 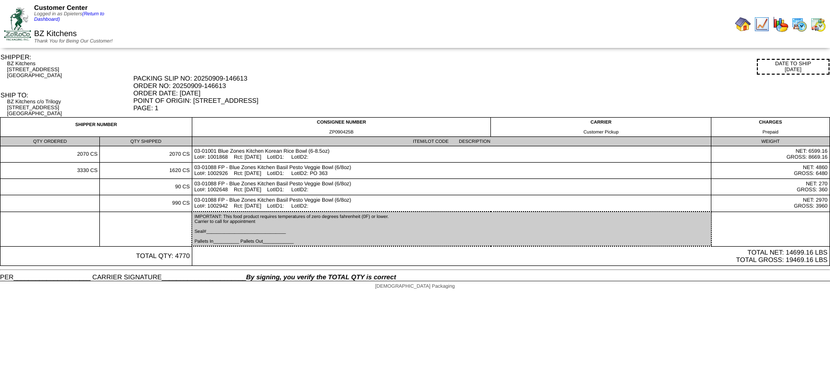 What do you see at coordinates (781, 24) in the screenshot?
I see `img: graph.gif` at bounding box center [781, 24].